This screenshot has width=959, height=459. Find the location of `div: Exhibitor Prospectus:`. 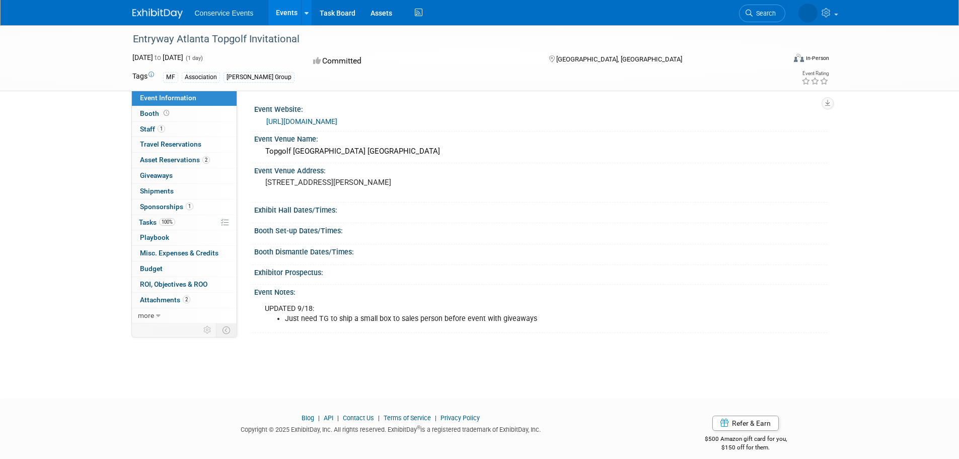

div: Exhibitor Prospectus: is located at coordinates (541, 271).